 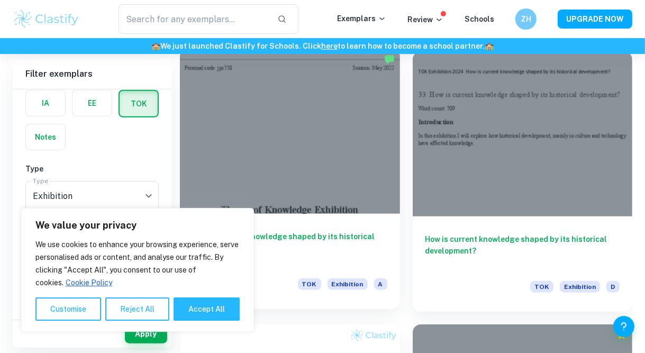 What do you see at coordinates (137, 225) in the screenshot?
I see `p: We value your privacy` at bounding box center [137, 225].